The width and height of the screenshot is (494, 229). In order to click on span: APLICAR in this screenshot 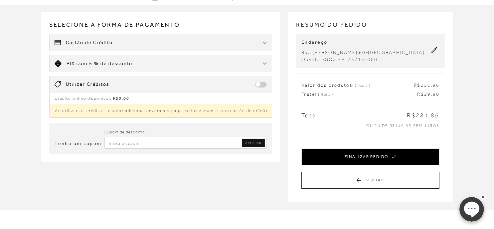, I will do `click(253, 143)`.